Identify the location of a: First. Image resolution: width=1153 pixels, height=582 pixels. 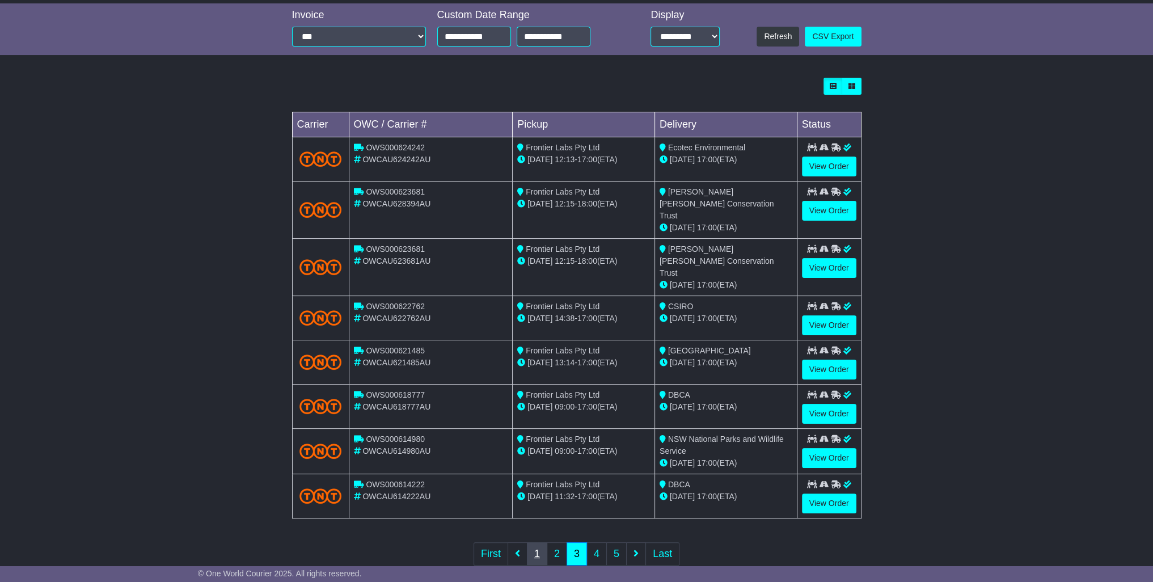
(490, 553).